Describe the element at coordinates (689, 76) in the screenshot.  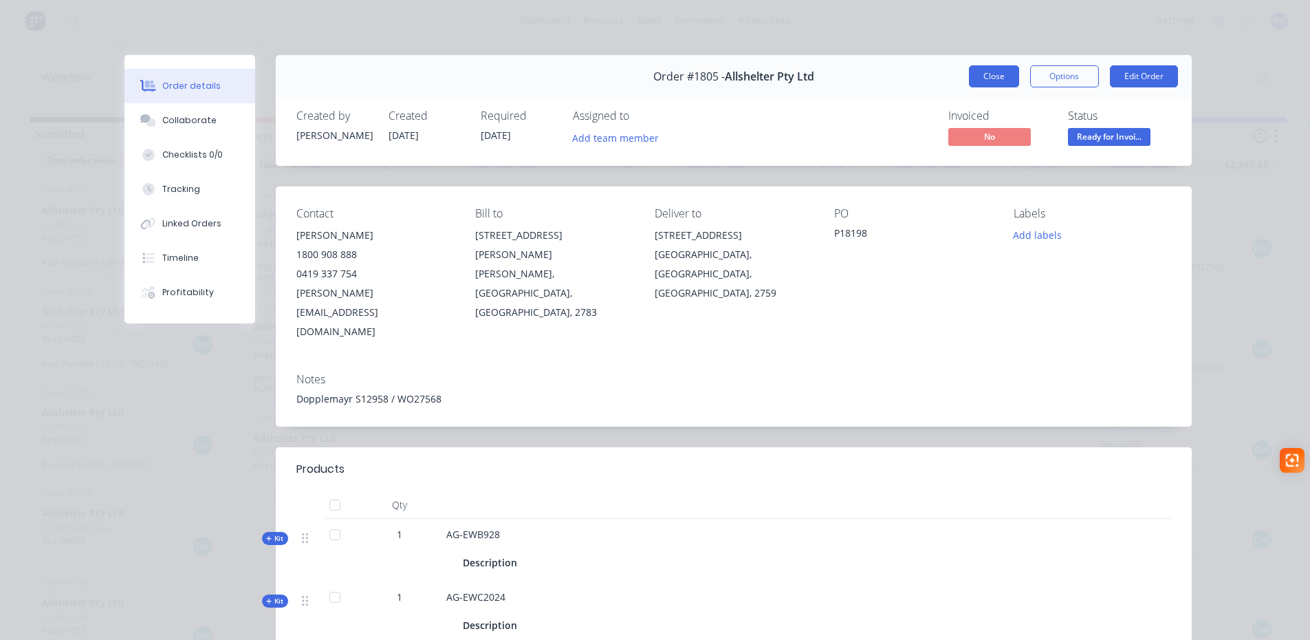
I see `span: Order #1805 -` at that location.